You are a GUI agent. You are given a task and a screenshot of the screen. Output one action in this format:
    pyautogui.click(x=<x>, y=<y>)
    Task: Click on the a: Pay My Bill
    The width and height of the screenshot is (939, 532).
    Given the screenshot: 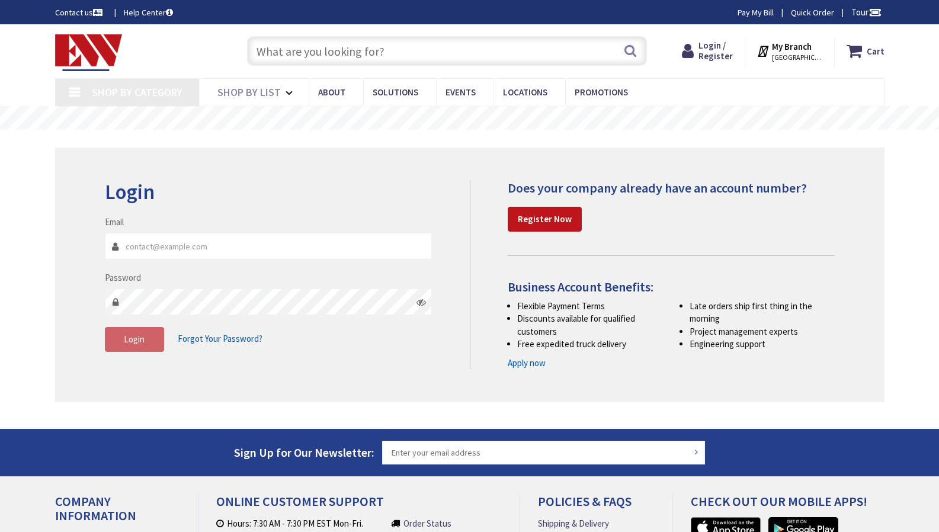 What is the action you would take?
    pyautogui.click(x=755, y=12)
    